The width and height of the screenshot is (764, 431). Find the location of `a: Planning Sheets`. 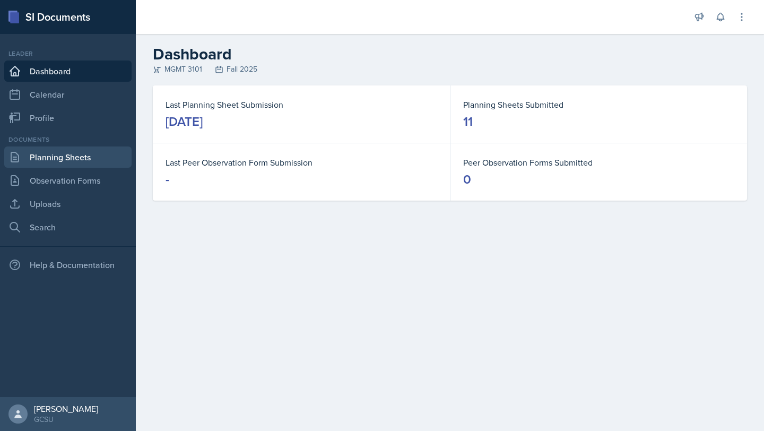

a: Planning Sheets is located at coordinates (68, 157).